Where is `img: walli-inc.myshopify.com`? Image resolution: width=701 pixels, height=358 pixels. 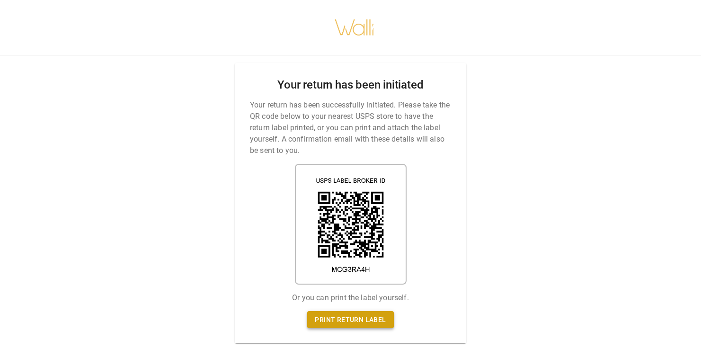 img: walli-inc.myshopify.com is located at coordinates (354, 27).